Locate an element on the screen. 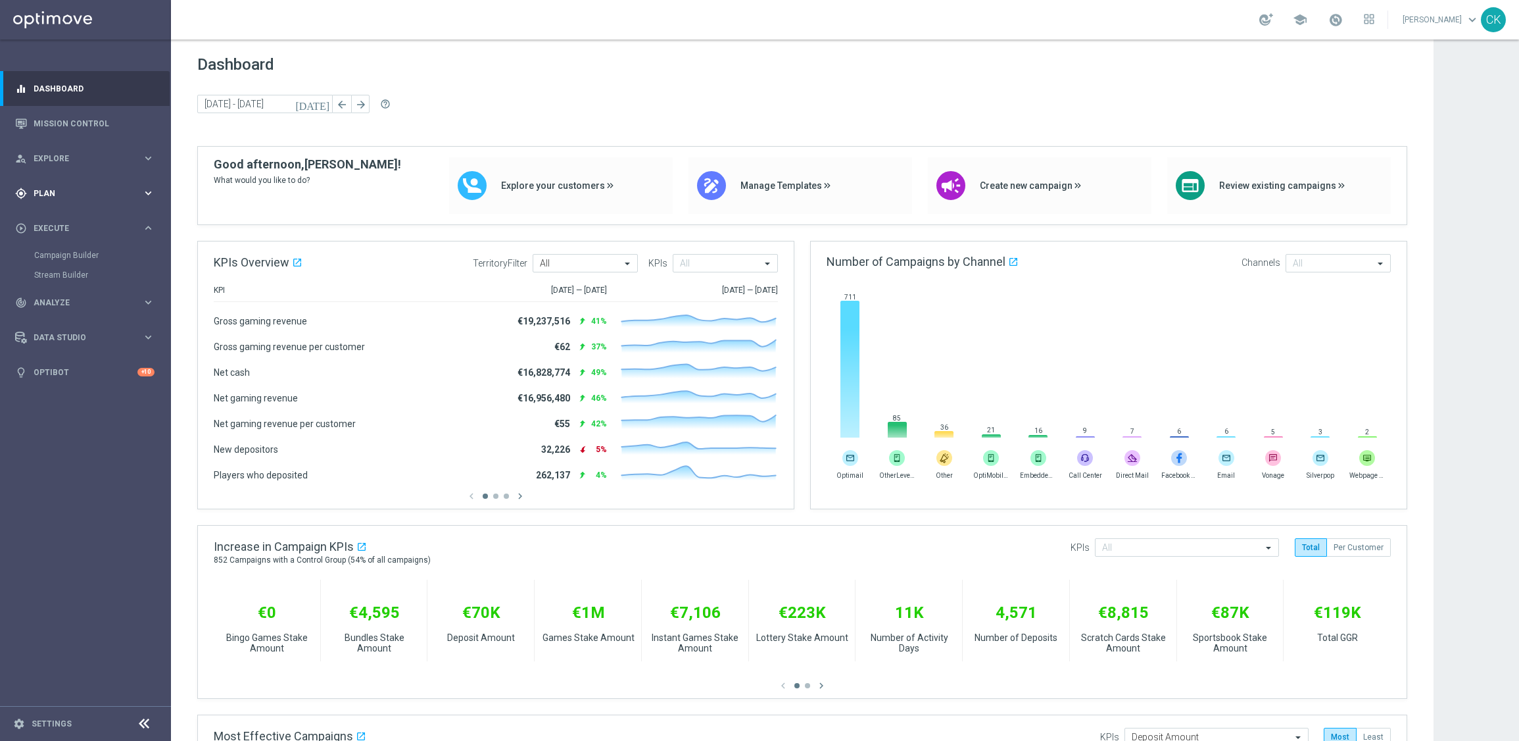 The image size is (1519, 741). button: equalizer Dashboard is located at coordinates (85, 89).